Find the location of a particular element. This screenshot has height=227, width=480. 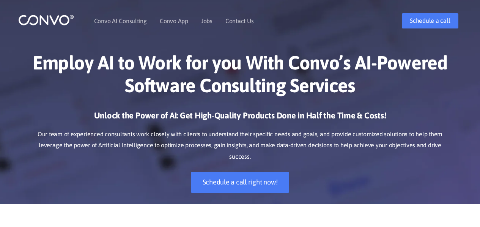

h3: Unlock the Power of AI: Get High-Quality Products Done in Half the Time & Costs! is located at coordinates (240, 118).